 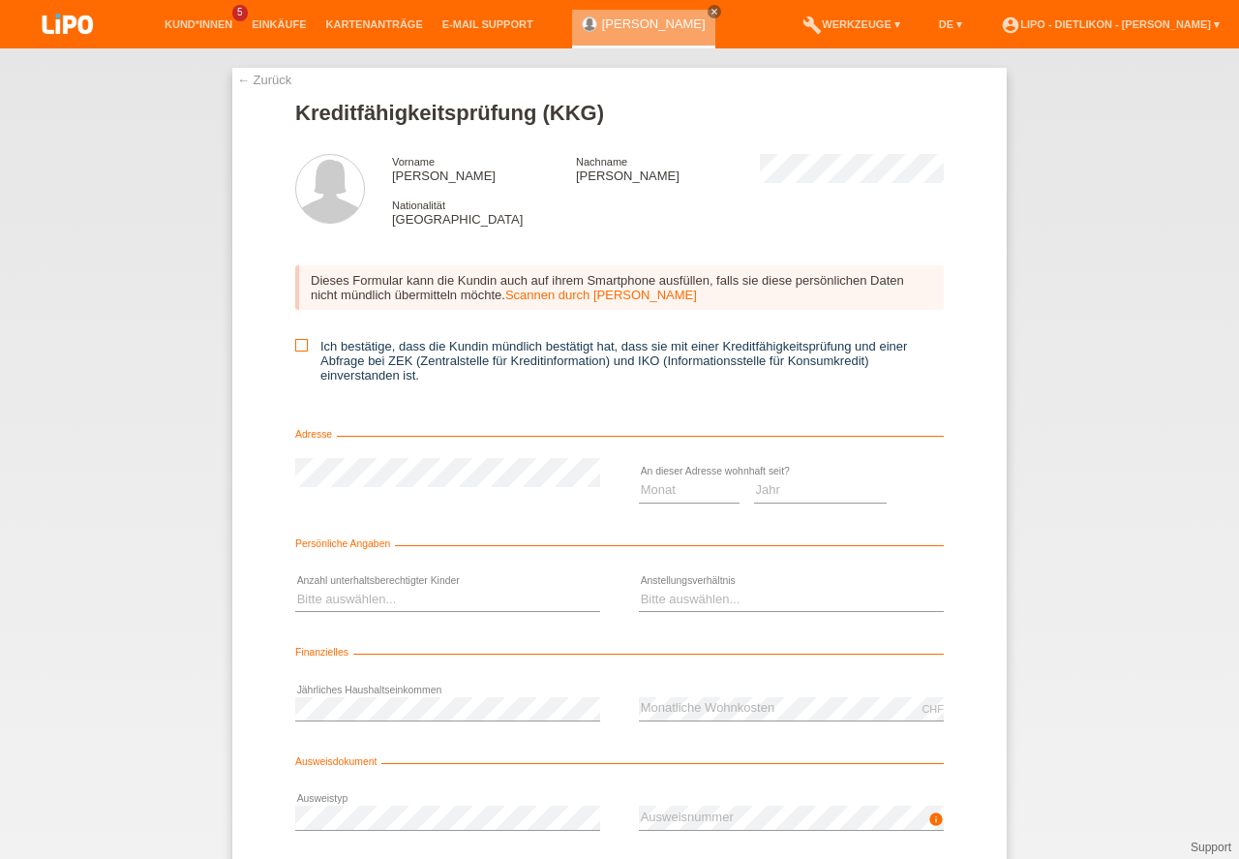 I want to click on span: Ausweisdokument, so click(x=338, y=761).